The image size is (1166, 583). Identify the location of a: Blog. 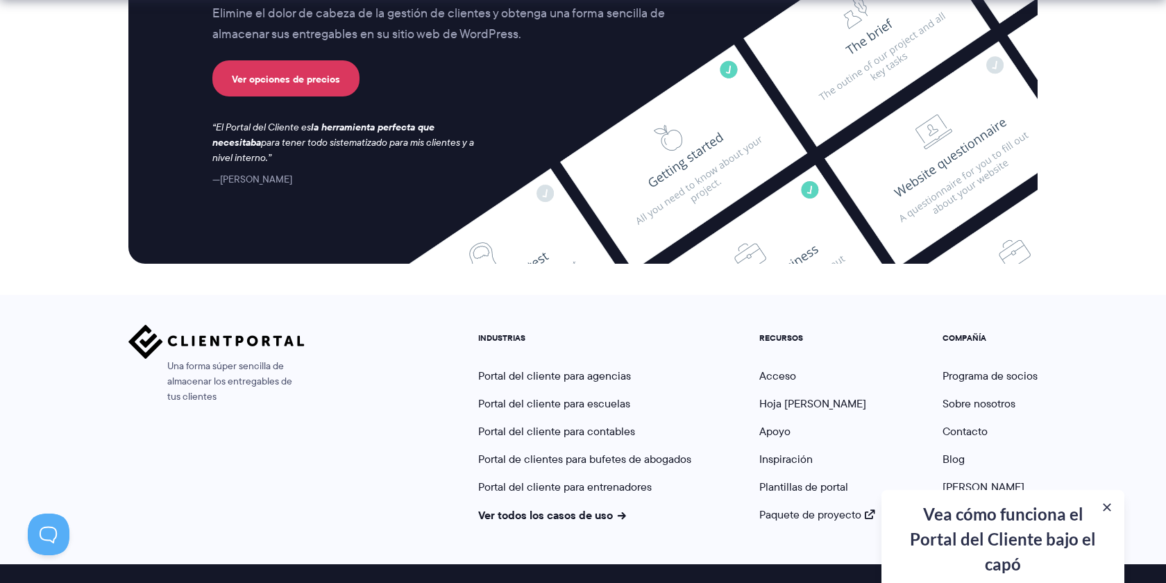
(953, 459).